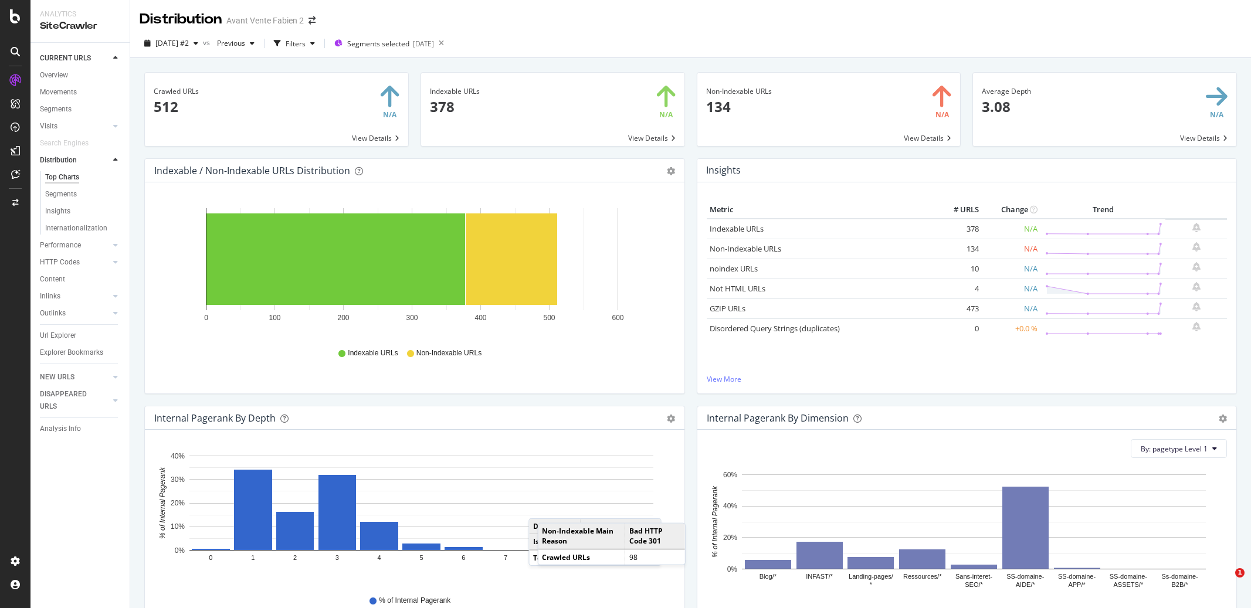 The height and width of the screenshot is (608, 1251). I want to click on text: 30%, so click(178, 480).